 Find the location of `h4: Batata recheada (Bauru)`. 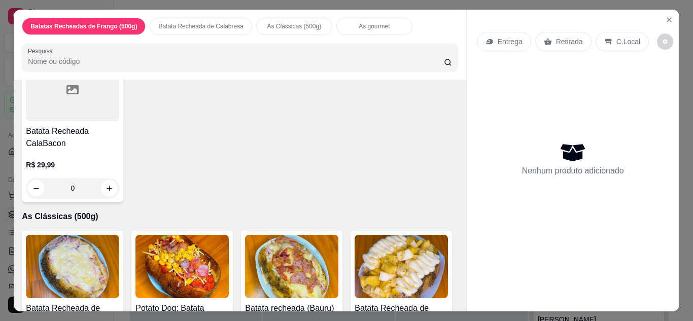

h4: Batata recheada (Bauru) is located at coordinates (292, 308).